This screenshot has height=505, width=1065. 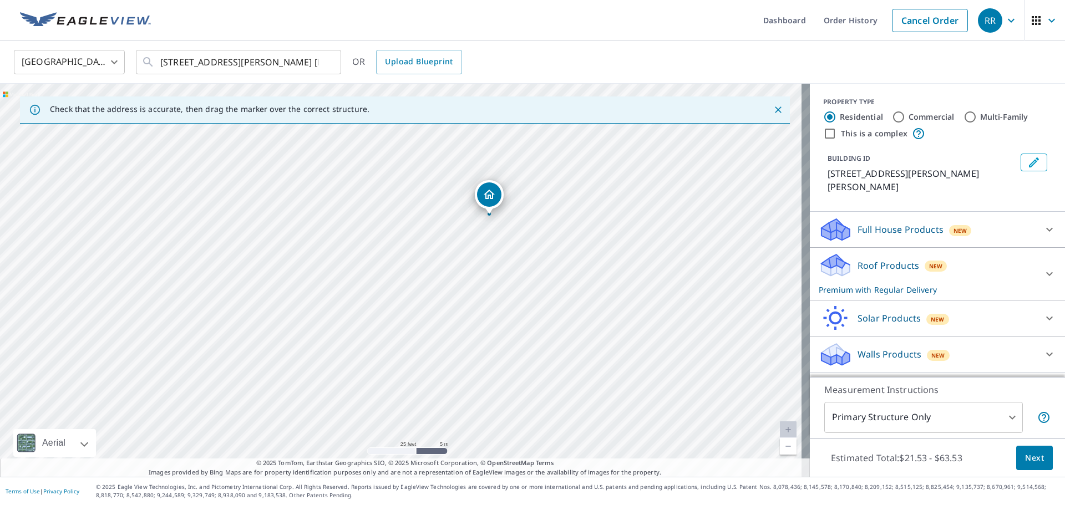 I want to click on p: Check that the address is accurate, then drag the marker over the correct structure., so click(x=210, y=109).